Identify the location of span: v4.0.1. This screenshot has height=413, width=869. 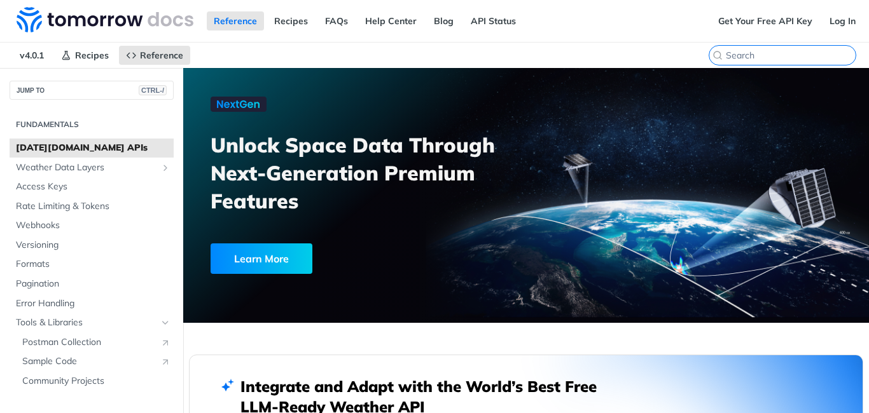
(32, 55).